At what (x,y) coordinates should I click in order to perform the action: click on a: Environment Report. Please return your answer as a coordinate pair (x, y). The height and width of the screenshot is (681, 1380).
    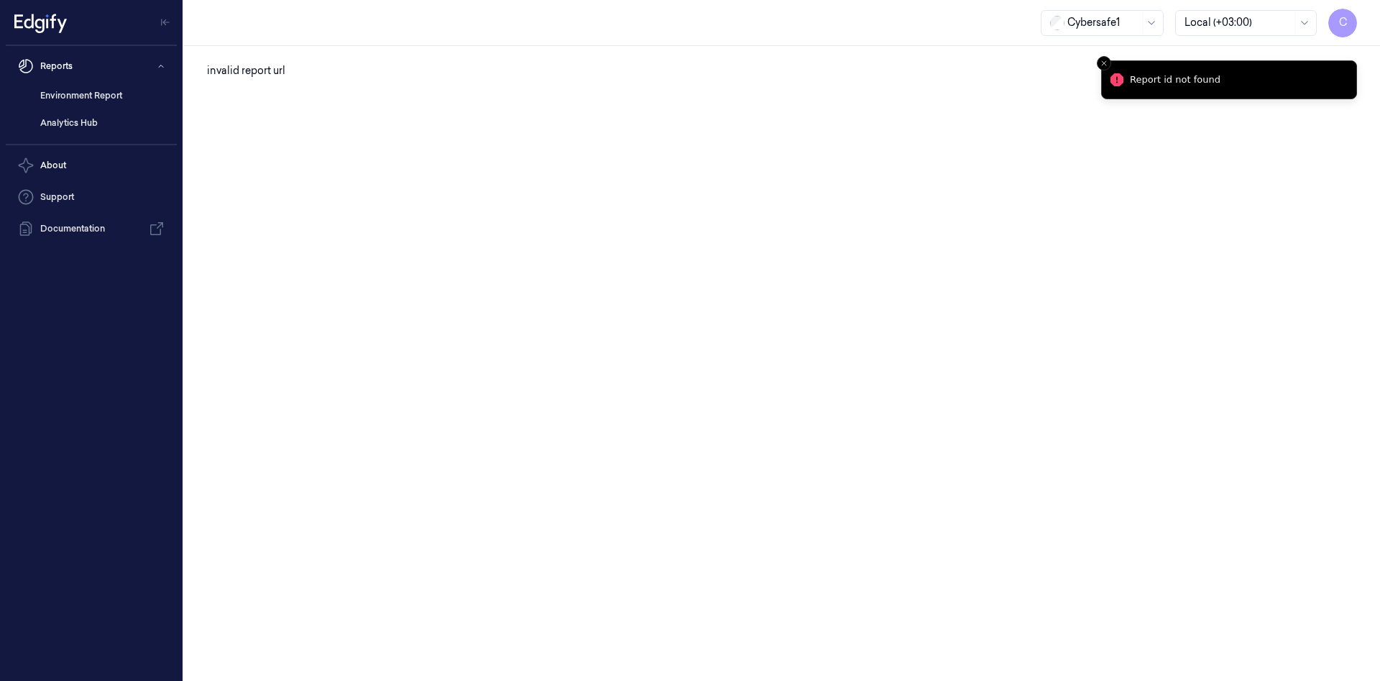
    Looking at the image, I should click on (103, 96).